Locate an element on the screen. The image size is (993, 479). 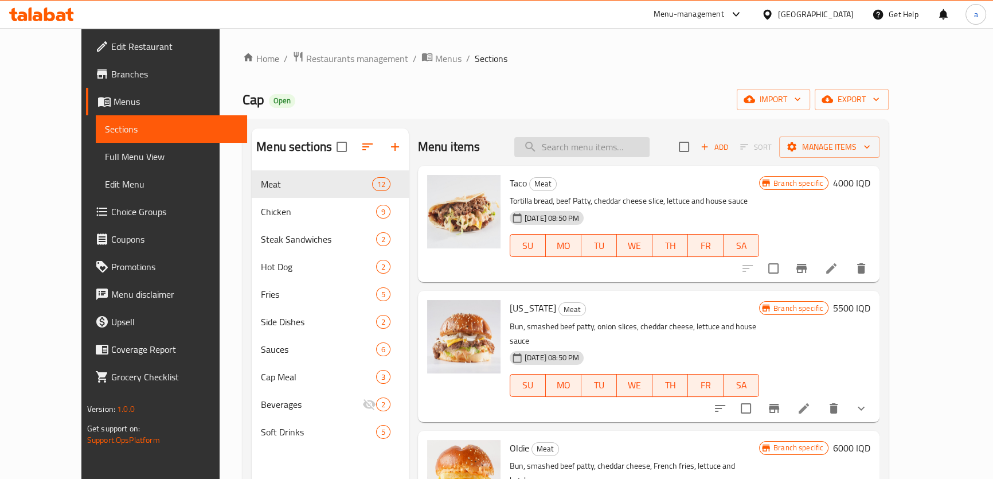
div: Cap Meal3 is located at coordinates (330, 377).